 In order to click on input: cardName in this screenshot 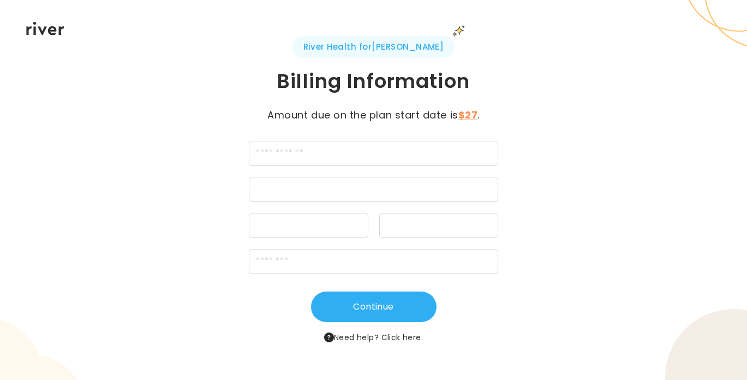, I will do `click(373, 153)`.